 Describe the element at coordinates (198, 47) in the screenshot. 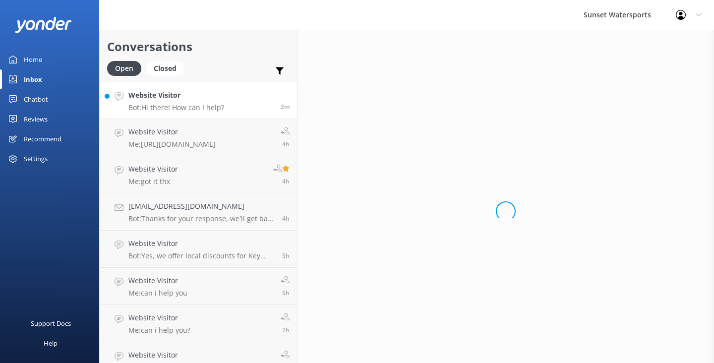

I see `h2: Conversations` at that location.